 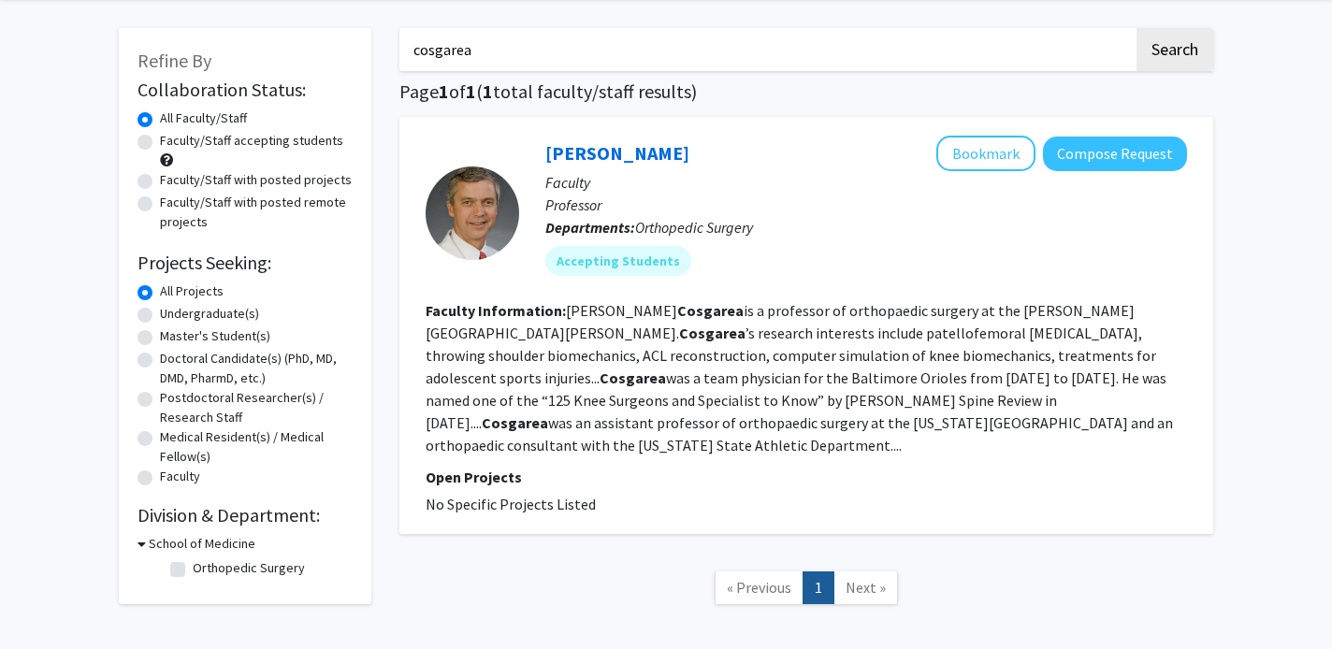 What do you see at coordinates (766, 50) in the screenshot?
I see `input: Search Keywords` at bounding box center [766, 50].